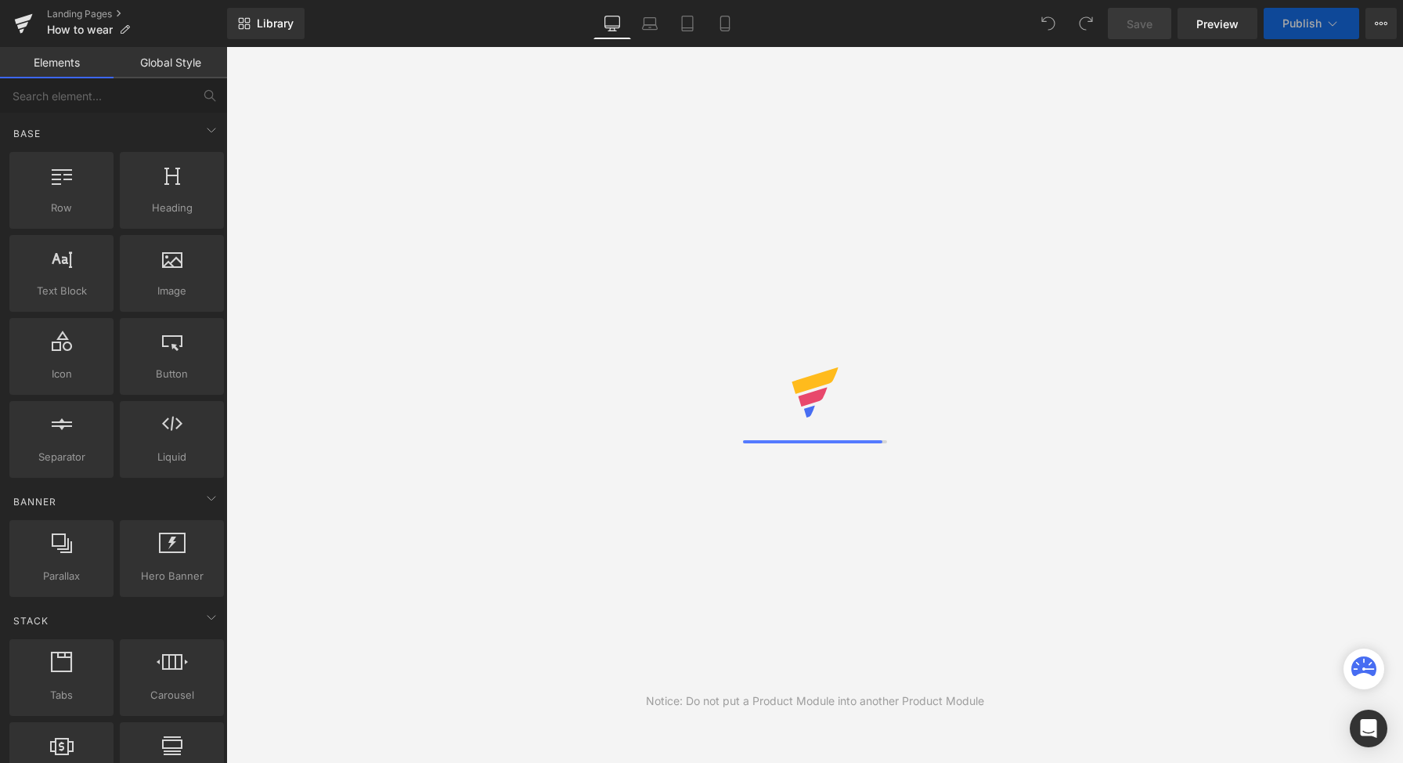 The width and height of the screenshot is (1403, 763). What do you see at coordinates (171, 694) in the screenshot?
I see `span: Carousel` at bounding box center [171, 694].